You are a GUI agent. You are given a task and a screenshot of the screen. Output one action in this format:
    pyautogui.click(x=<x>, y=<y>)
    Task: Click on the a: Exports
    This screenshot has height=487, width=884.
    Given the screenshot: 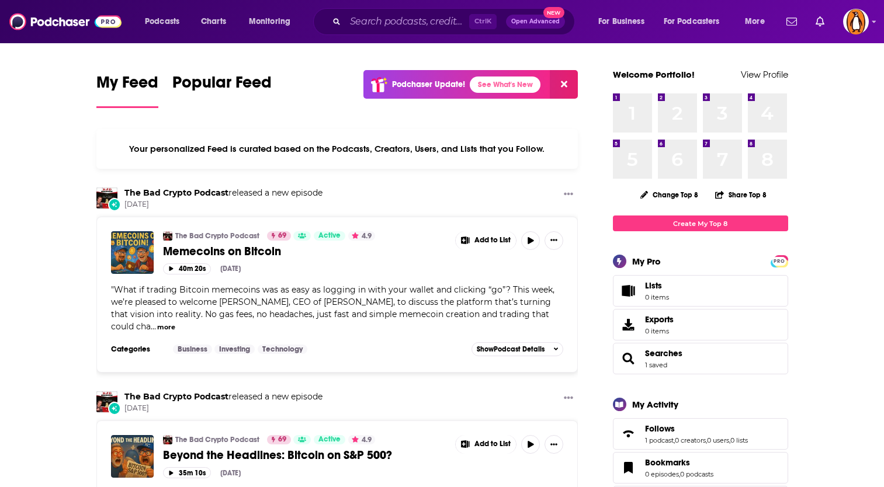 What is the action you would take?
    pyautogui.click(x=700, y=325)
    